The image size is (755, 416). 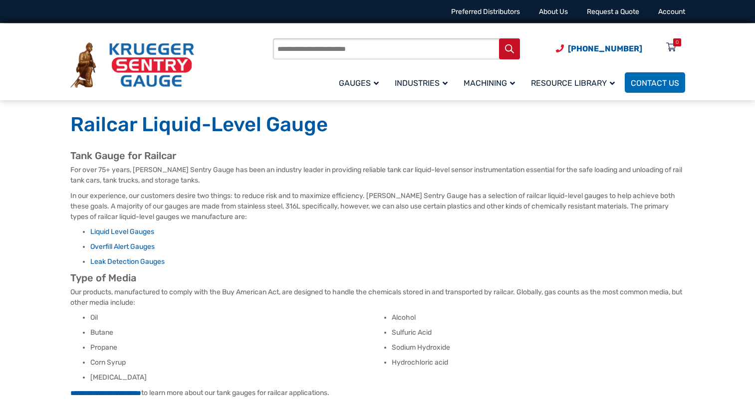 I want to click on h2: Type of Media, so click(x=378, y=278).